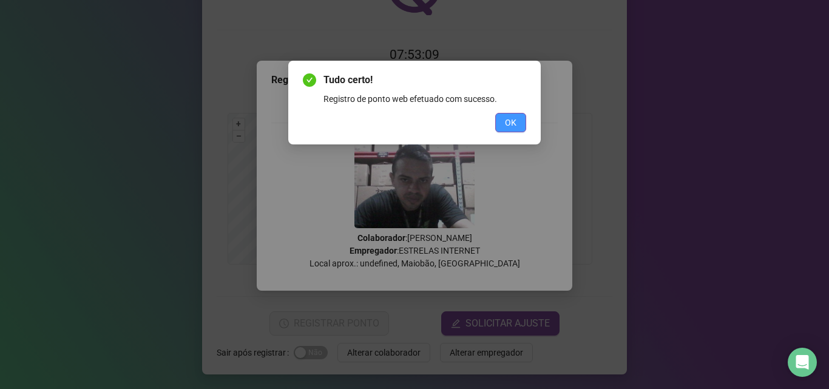 This screenshot has width=829, height=389. I want to click on div: Open Intercom Messenger, so click(802, 362).